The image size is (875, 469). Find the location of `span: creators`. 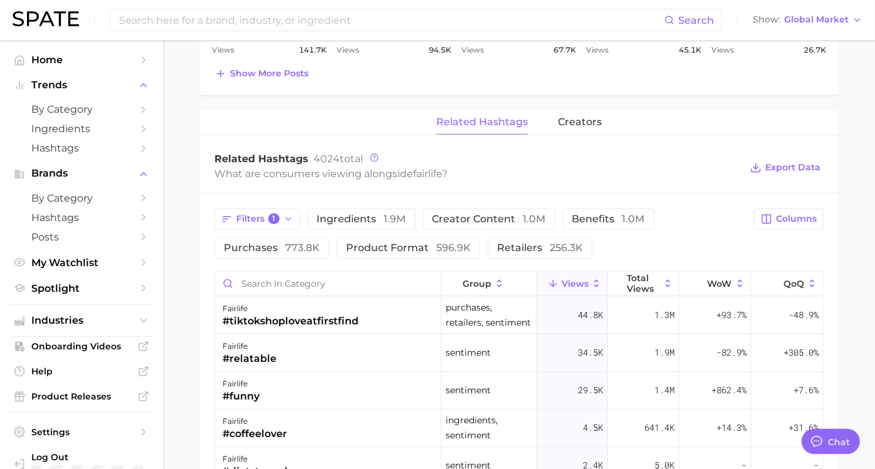

span: creators is located at coordinates (580, 122).